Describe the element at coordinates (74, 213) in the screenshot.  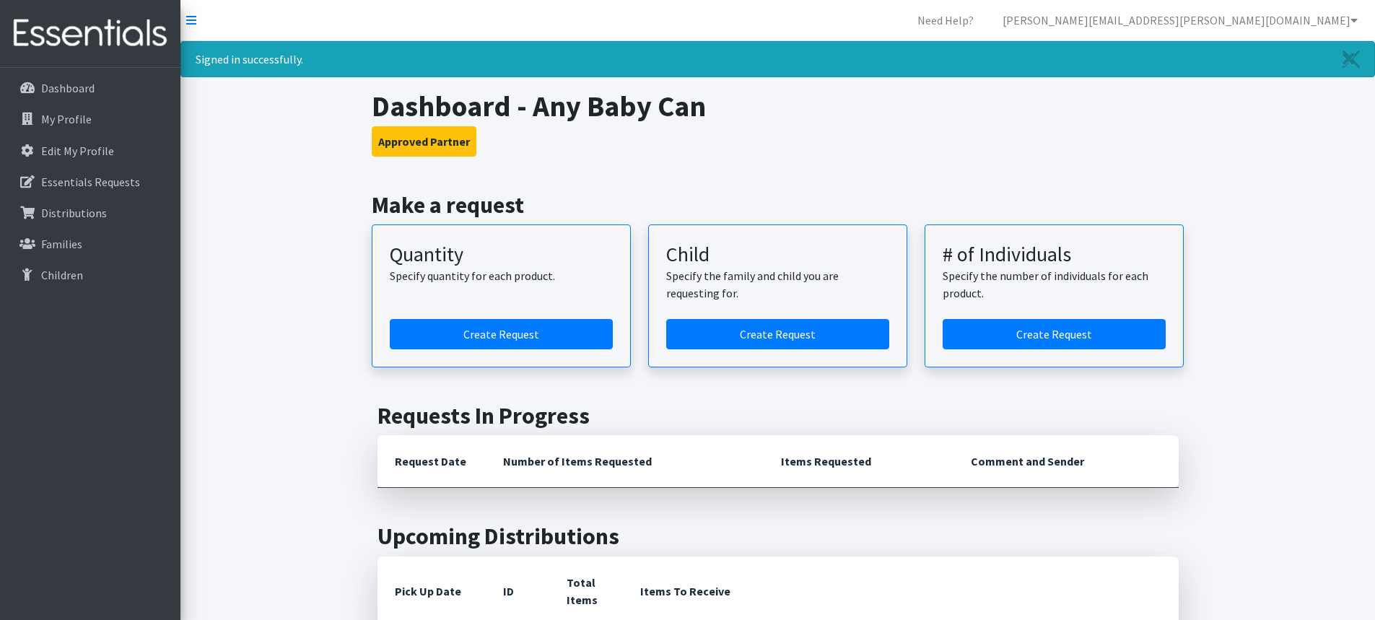
I see `p: Distributions` at that location.